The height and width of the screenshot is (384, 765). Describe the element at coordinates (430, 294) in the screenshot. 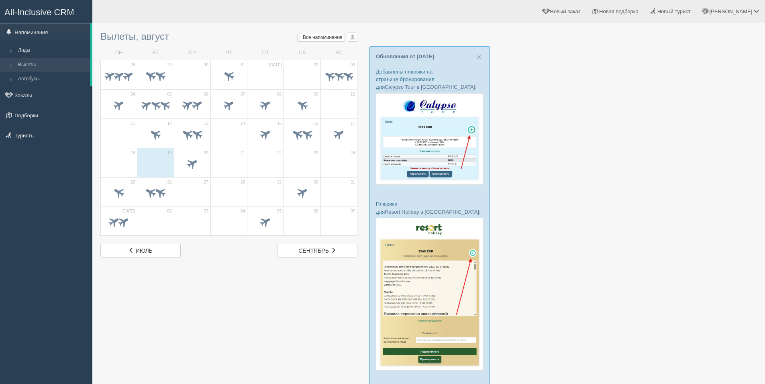

I see `img: resort-holiday-%D0%BF%D1%96%D0%B4%D0%B1%D1%96%D1%80%D0%BA%D0%B0-%D1%81%D1%80%D0%BC-%D0%B4%D0%BB%D...` at that location.